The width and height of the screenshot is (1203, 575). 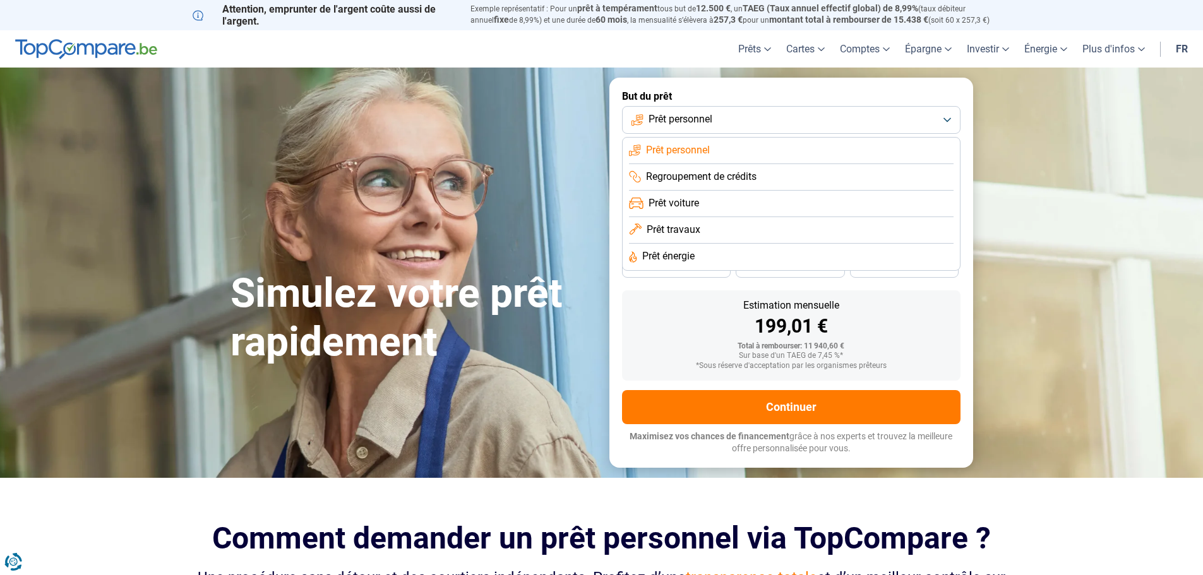 What do you see at coordinates (904, 268) in the screenshot?
I see `span: 24 mois` at bounding box center [904, 268].